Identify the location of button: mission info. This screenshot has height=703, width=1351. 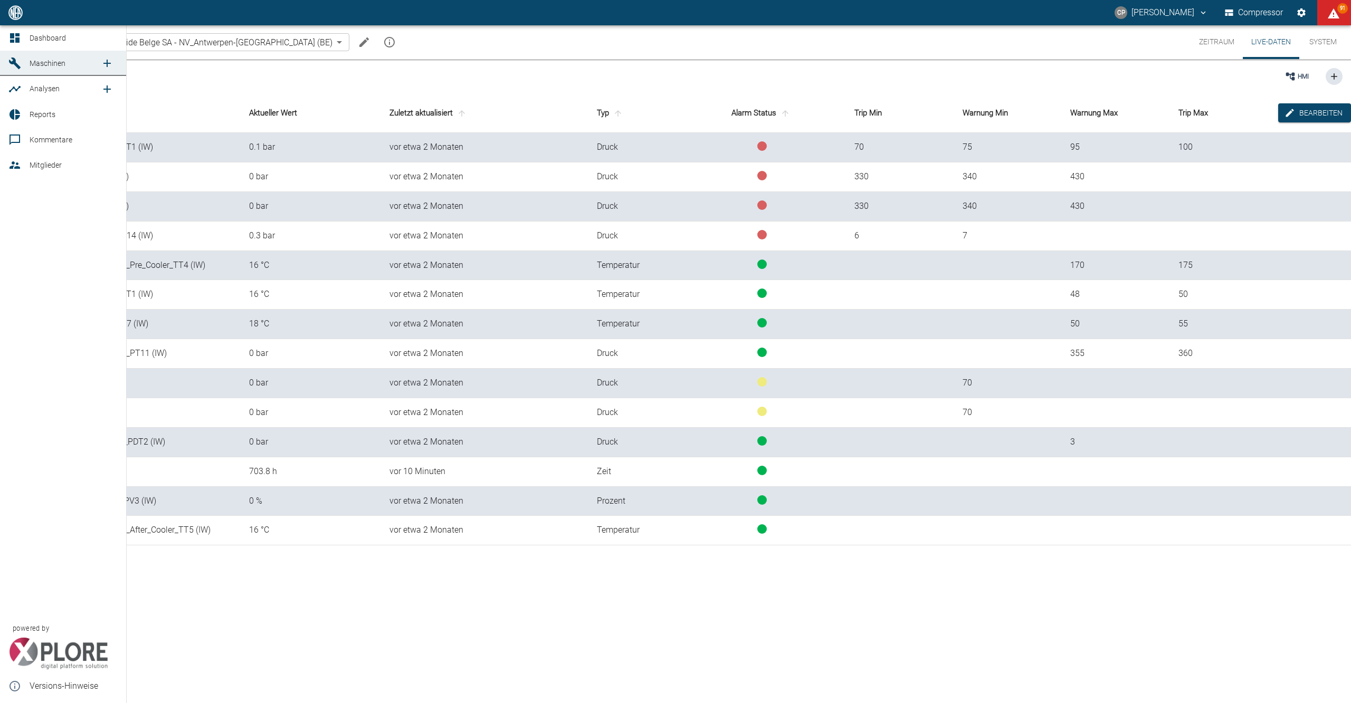
(389, 42).